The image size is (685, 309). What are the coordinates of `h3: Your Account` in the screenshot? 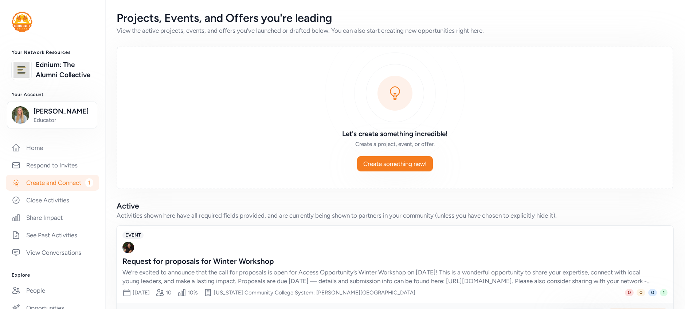 It's located at (52, 95).